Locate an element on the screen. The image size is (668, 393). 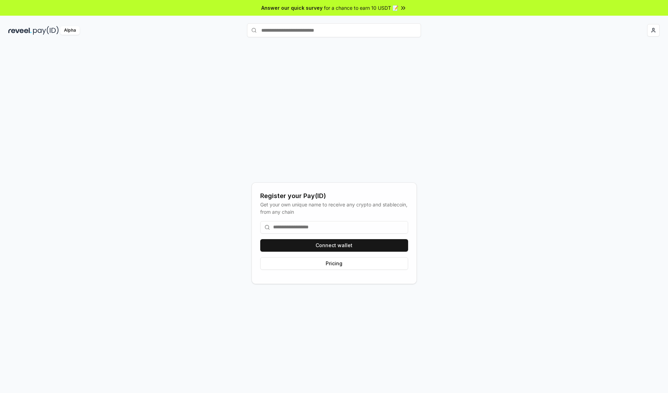
div: Alpha is located at coordinates (70, 30).